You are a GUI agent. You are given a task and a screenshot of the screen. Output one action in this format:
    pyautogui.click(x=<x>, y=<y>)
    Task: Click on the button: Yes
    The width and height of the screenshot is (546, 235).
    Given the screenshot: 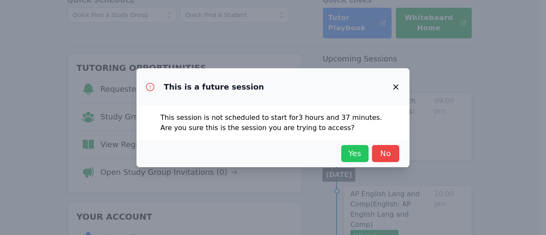 What is the action you would take?
    pyautogui.click(x=355, y=154)
    